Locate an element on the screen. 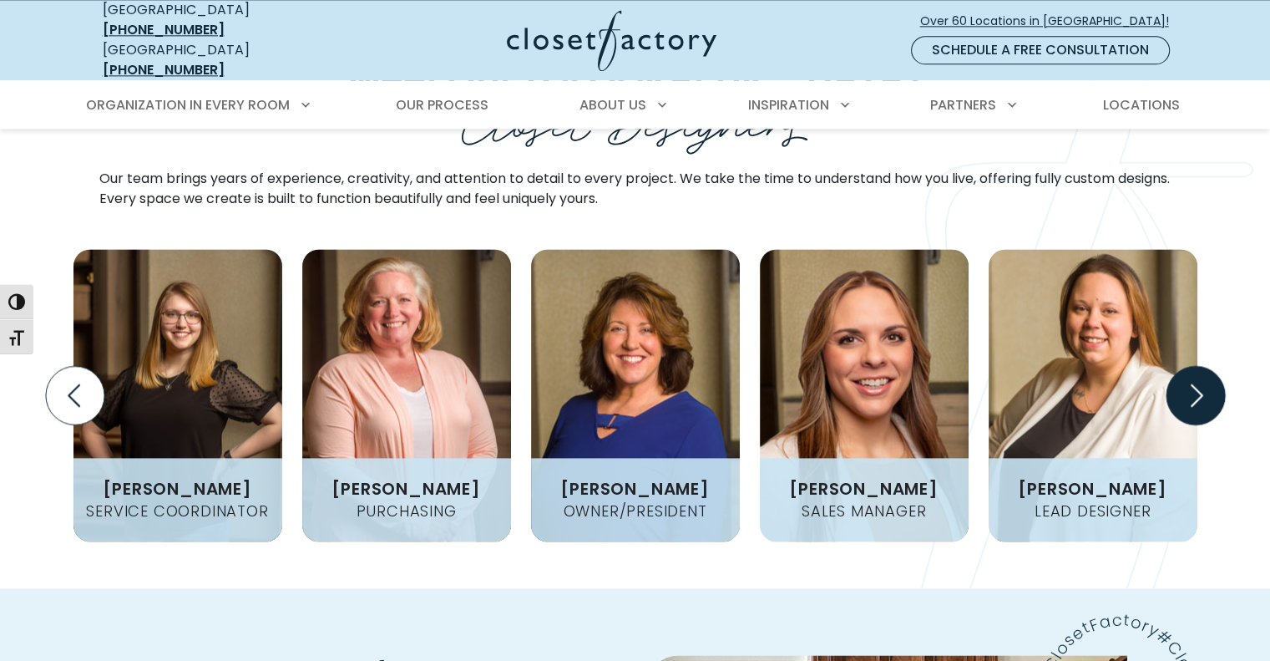  a: Schedule a Free Consultation is located at coordinates (1041, 50).